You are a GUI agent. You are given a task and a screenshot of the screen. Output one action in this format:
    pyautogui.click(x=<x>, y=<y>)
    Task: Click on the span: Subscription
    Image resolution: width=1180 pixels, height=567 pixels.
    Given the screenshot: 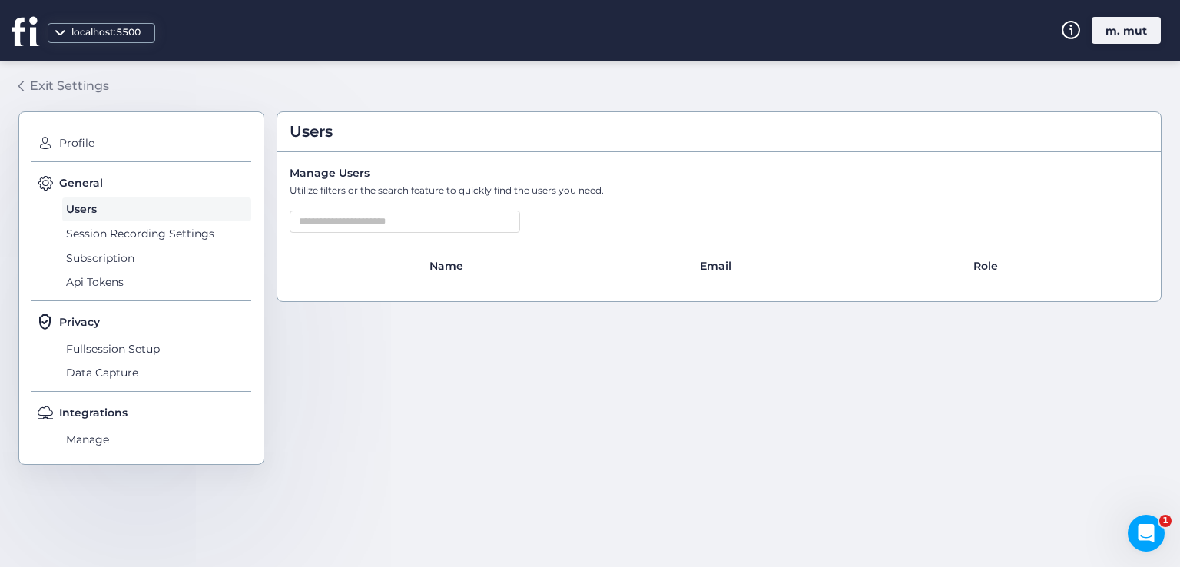 What is the action you would take?
    pyautogui.click(x=157, y=258)
    